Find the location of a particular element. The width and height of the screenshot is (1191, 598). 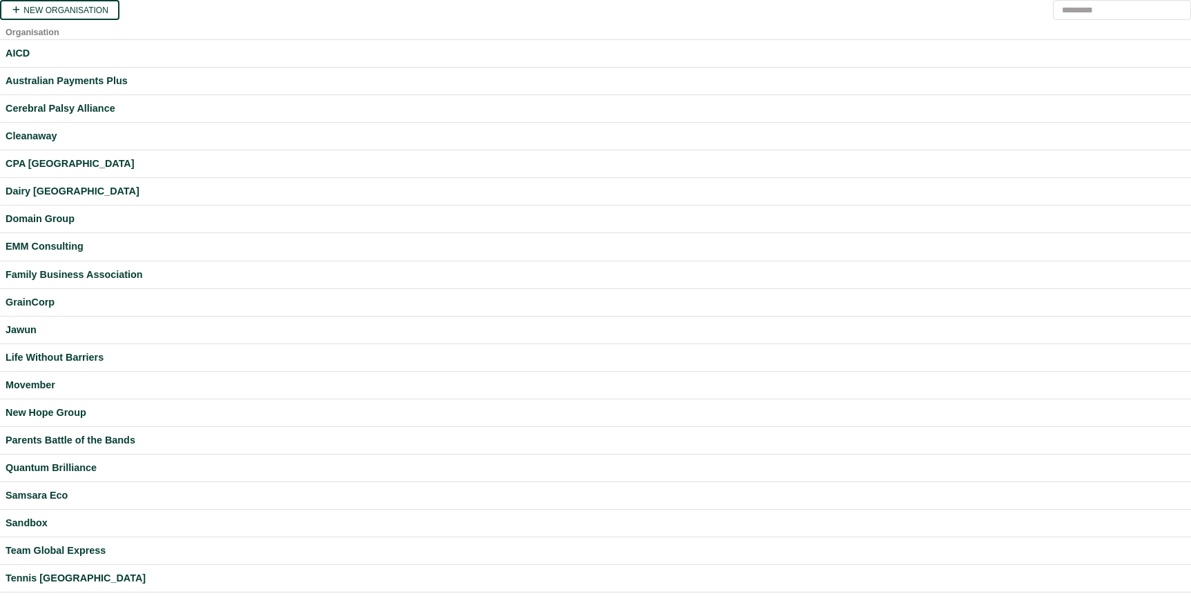

div: Jawun is located at coordinates (595, 330).